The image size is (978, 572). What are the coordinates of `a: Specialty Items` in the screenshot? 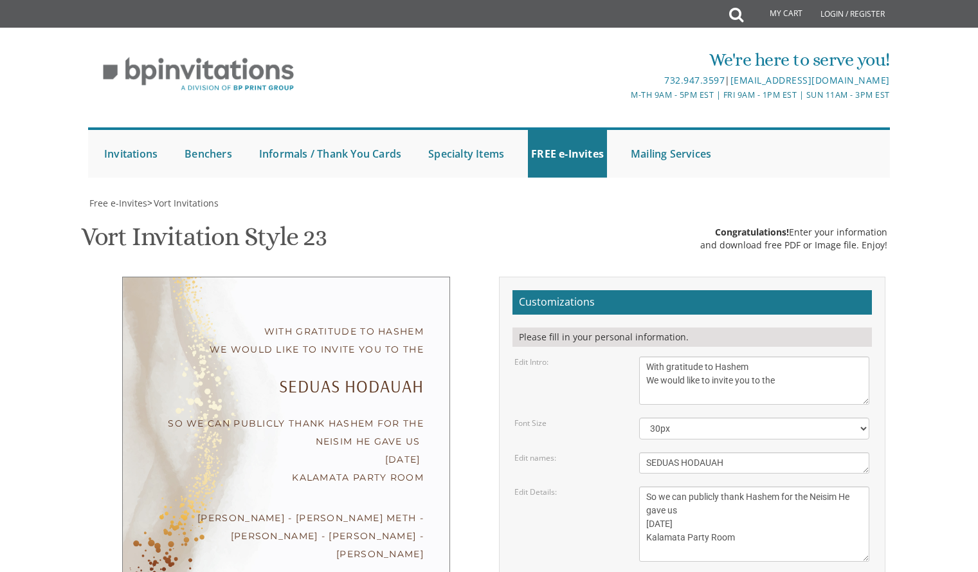 It's located at (466, 154).